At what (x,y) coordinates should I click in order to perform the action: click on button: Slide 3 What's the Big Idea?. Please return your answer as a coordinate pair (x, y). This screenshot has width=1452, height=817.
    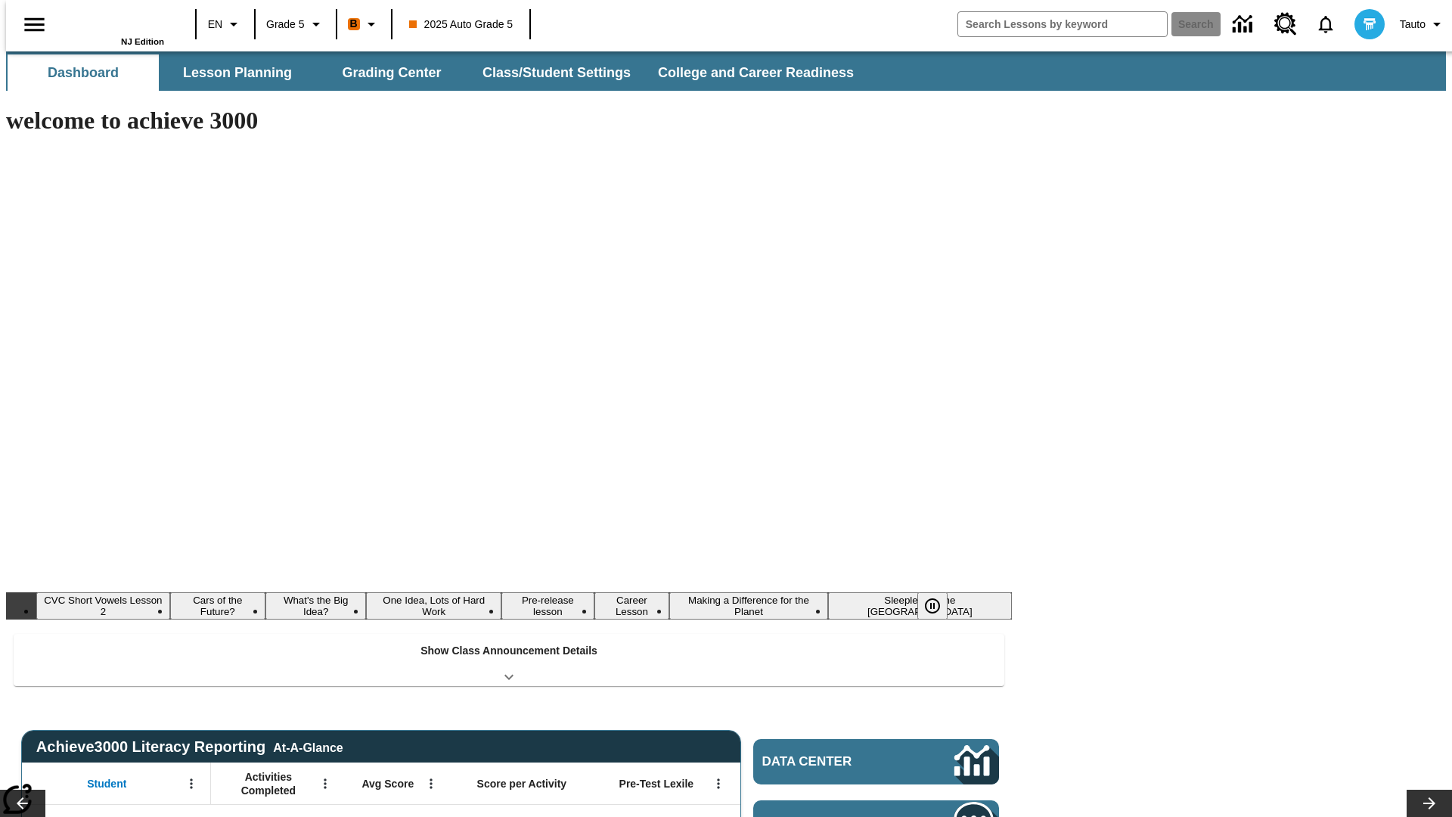
    Looking at the image, I should click on (316, 606).